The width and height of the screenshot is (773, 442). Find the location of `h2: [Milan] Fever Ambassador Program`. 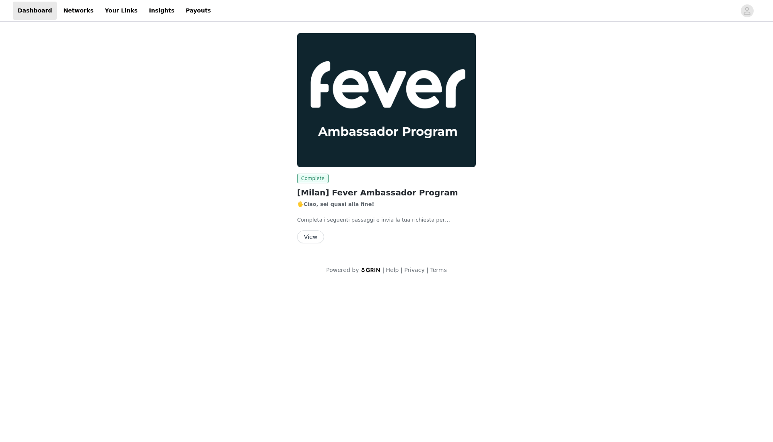

h2: [Milan] Fever Ambassador Program is located at coordinates (386, 192).